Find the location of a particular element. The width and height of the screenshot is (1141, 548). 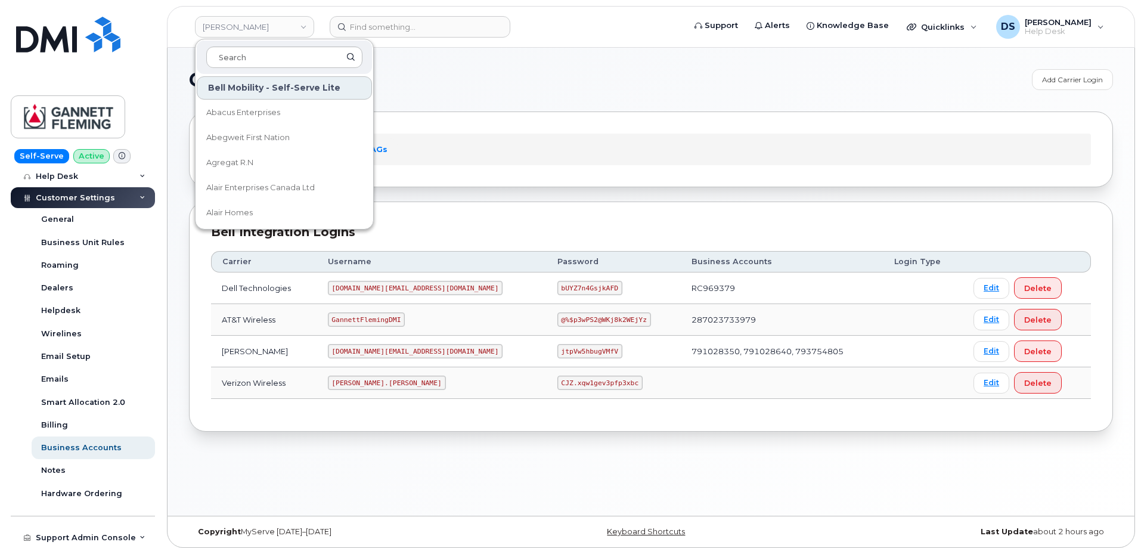

a: Keyboard Shortcuts is located at coordinates (646, 531).